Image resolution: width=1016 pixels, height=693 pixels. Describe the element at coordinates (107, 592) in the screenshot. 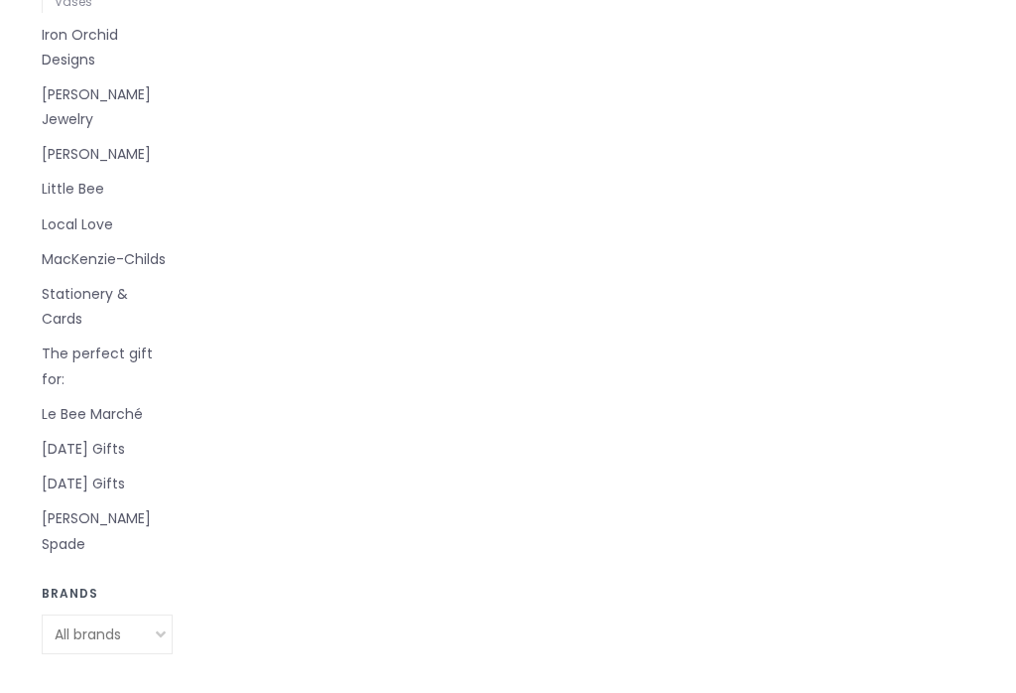

I see `h3: Brands` at that location.